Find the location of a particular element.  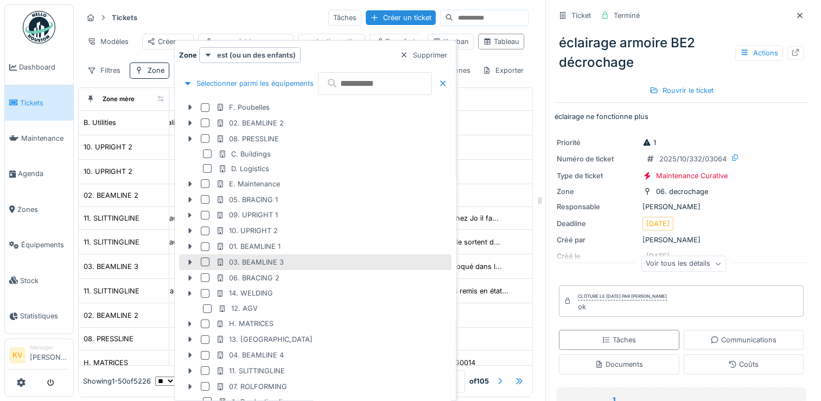

div: Type de ticket is located at coordinates (598, 175).